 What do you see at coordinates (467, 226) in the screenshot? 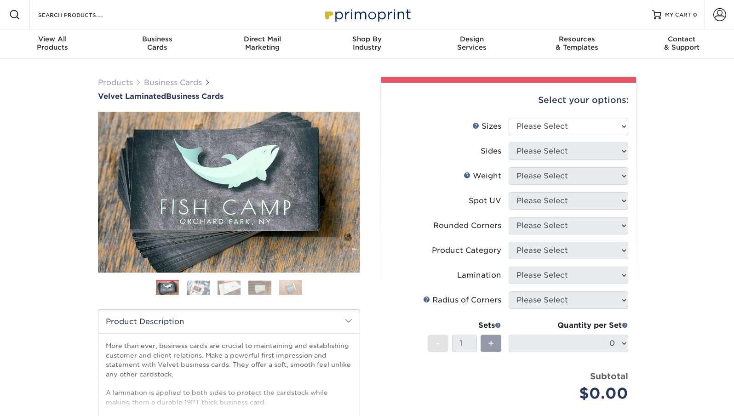
I see `div: Rounded Corners` at bounding box center [467, 226].